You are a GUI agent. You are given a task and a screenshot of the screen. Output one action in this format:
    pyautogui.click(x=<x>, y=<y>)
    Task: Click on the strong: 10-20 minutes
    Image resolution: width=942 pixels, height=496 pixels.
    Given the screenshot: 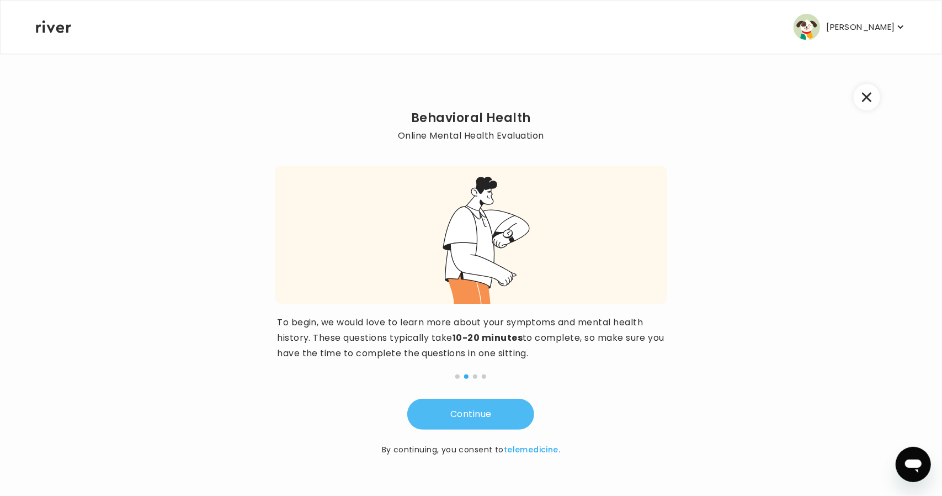 What is the action you would take?
    pyautogui.click(x=487, y=337)
    